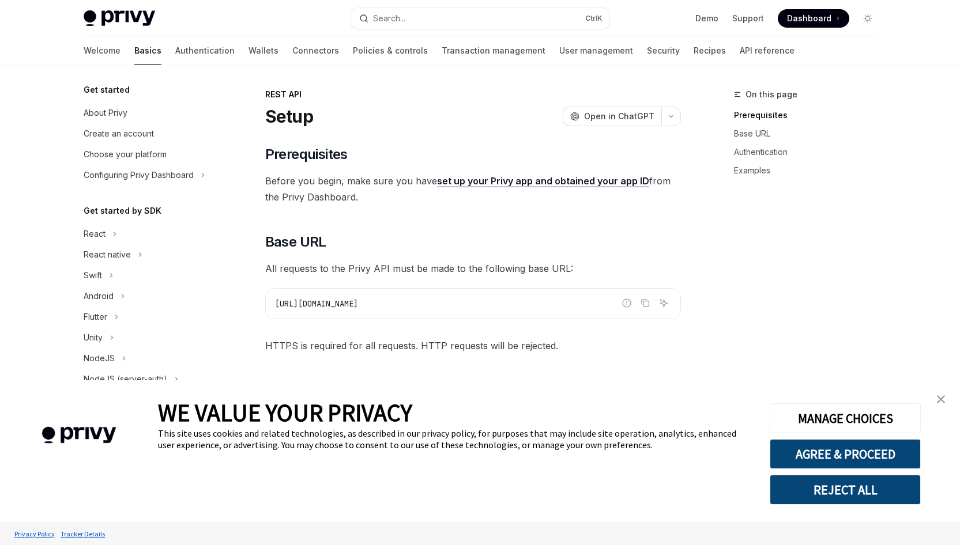 The width and height of the screenshot is (960, 545). I want to click on button: Ask AI, so click(663, 303).